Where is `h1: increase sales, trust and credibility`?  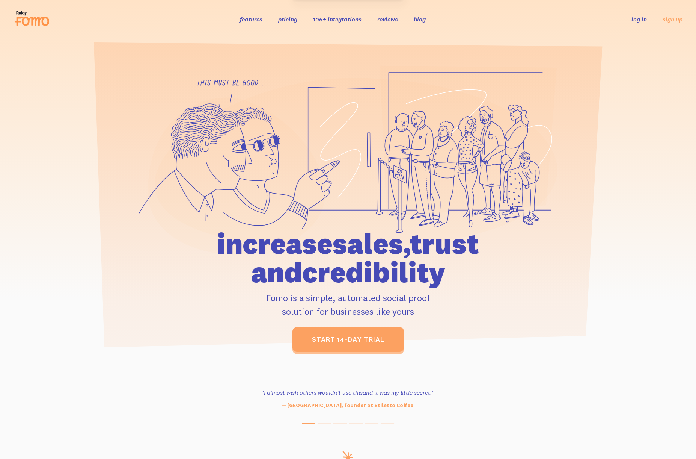 h1: increase sales, trust and credibility is located at coordinates (348, 258).